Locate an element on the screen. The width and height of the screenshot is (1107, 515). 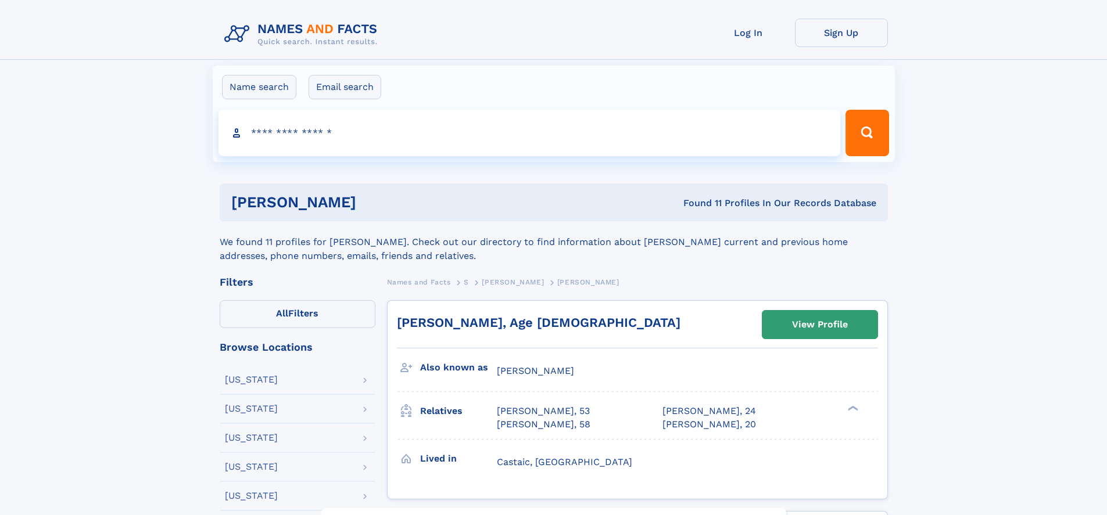
input: search input is located at coordinates (529, 133).